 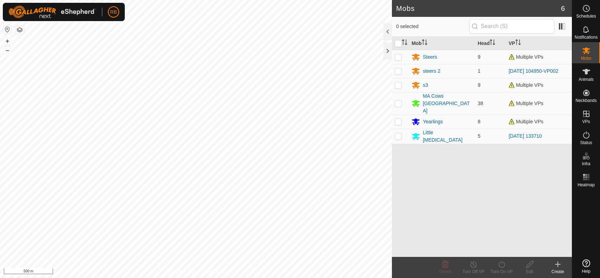 I want to click on span: 5, so click(x=479, y=136).